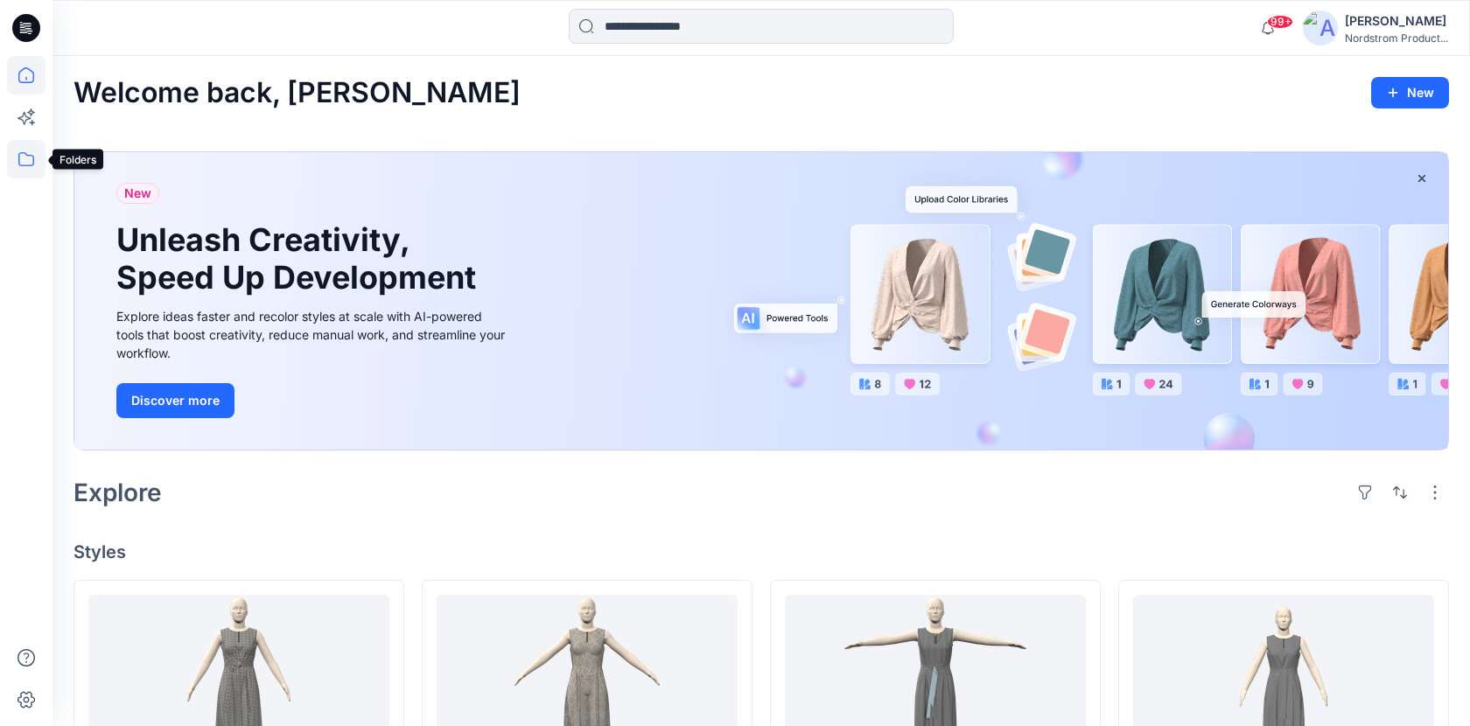  Describe the element at coordinates (1410, 93) in the screenshot. I see `button: New` at that location.